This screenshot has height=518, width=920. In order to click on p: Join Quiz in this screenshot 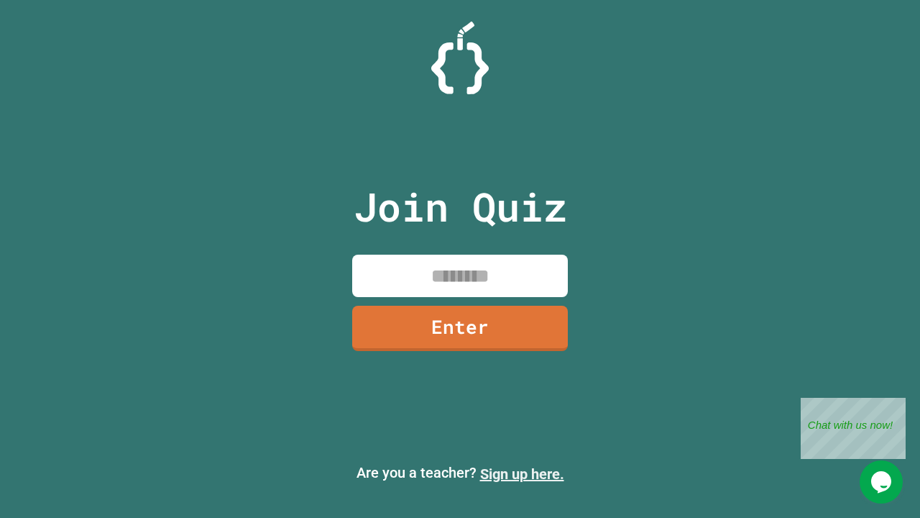, I will do `click(460, 206)`.